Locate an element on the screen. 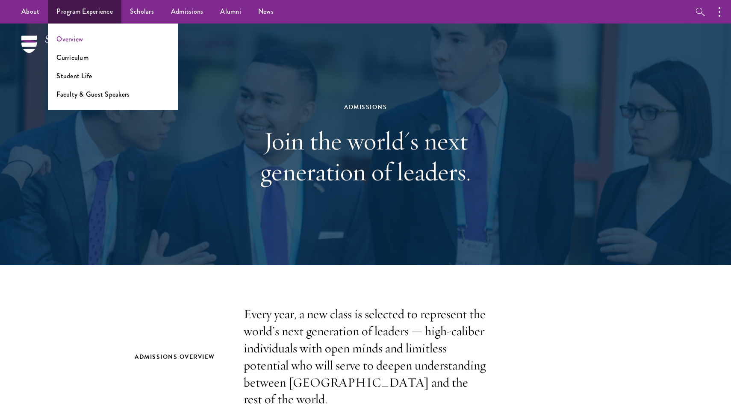 The image size is (731, 405). a: Overview is located at coordinates (70, 39).